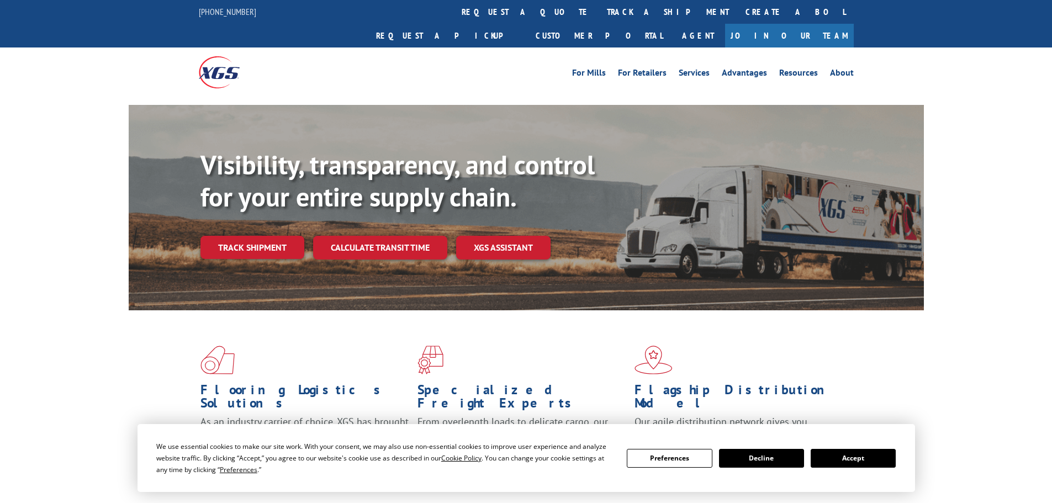  What do you see at coordinates (304, 435) in the screenshot?
I see `span: As an industry carrier of choice, XGS has brought innovation and dedication to flooring logistics...` at bounding box center [304, 435].